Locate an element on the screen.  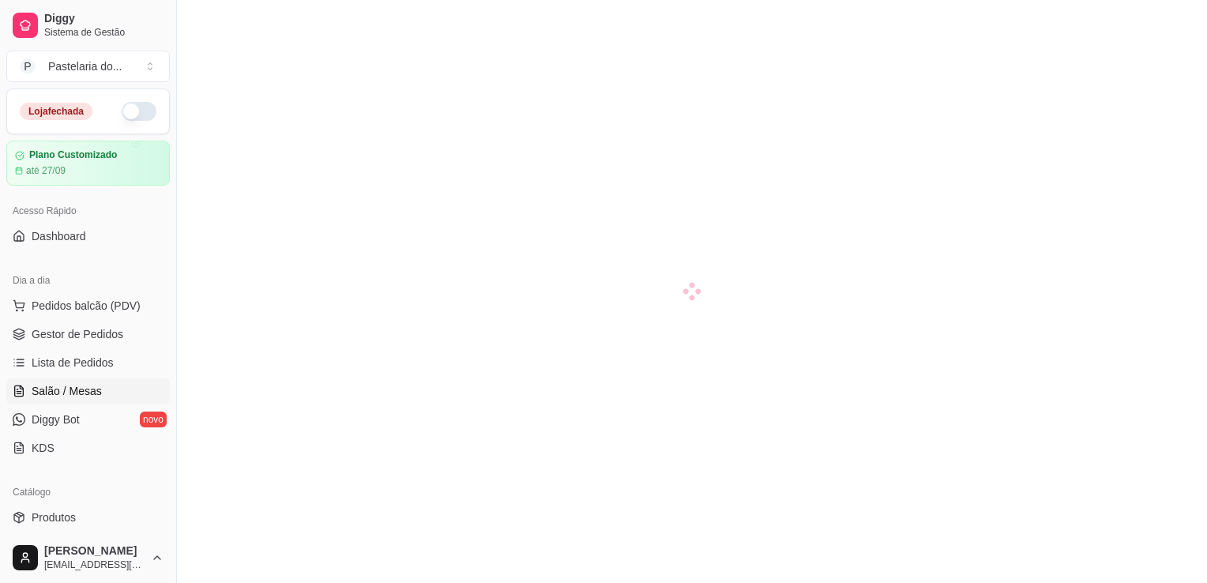
span: Produtos is located at coordinates (54, 517).